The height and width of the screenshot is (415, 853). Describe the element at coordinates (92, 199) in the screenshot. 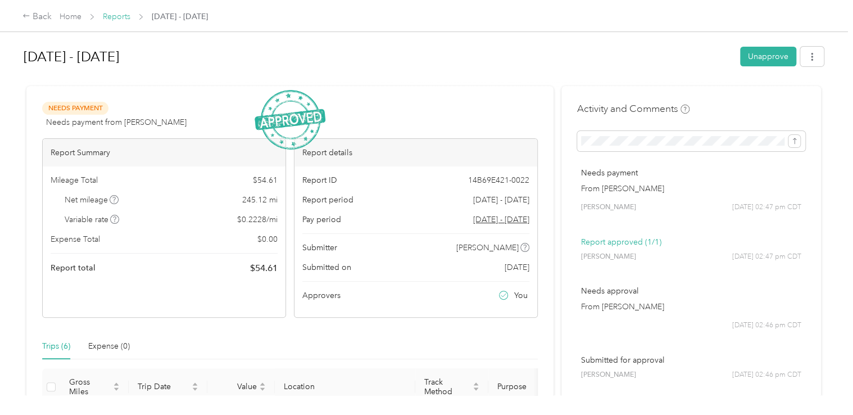

I see `span: Net mileage` at that location.